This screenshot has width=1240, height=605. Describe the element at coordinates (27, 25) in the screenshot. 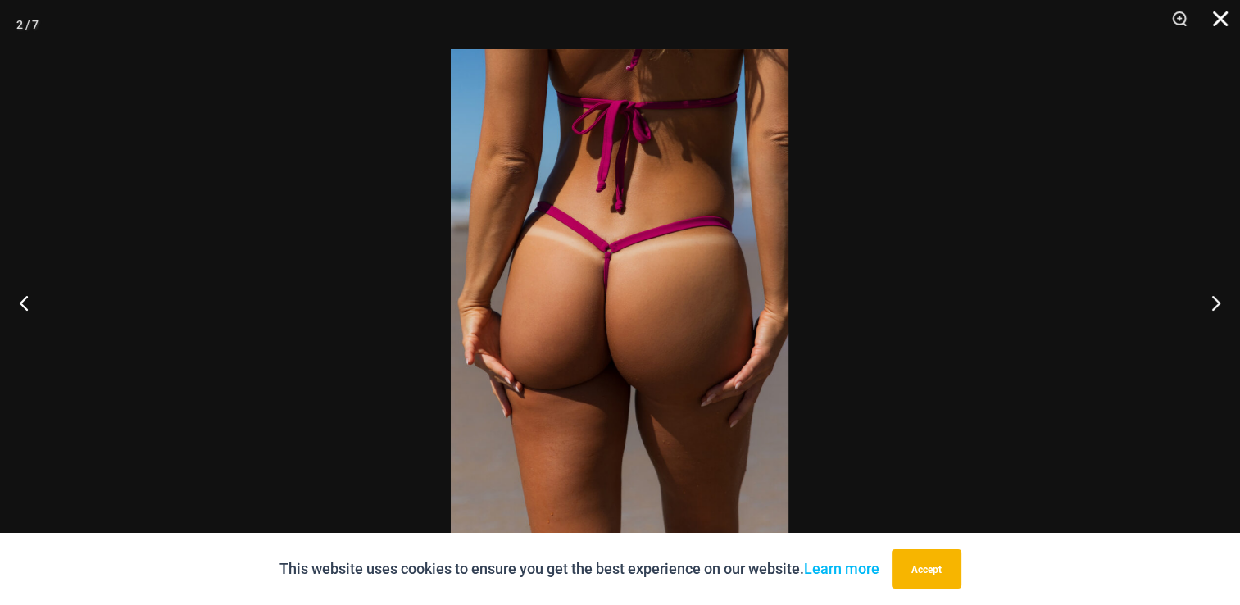

I see `div: 2 / 7` at that location.